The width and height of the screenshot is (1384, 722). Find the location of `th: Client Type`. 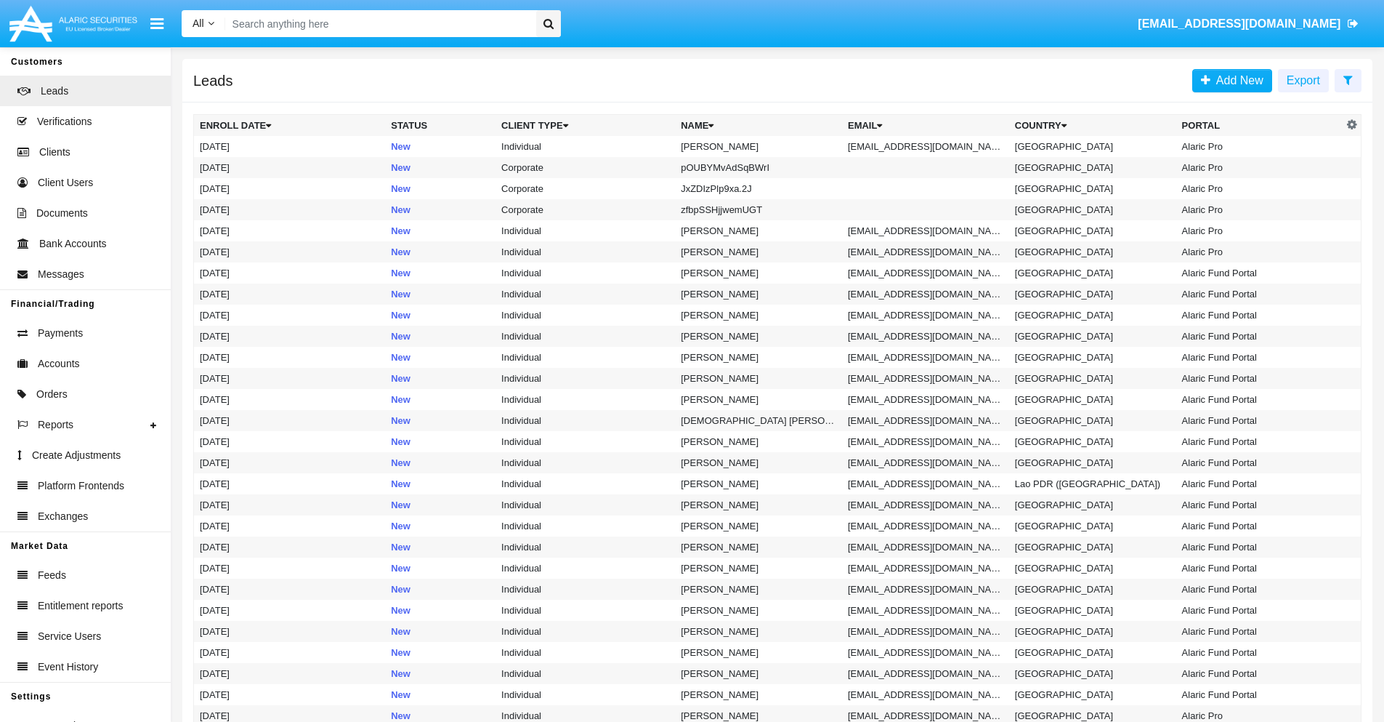

th: Client Type is located at coordinates (585, 126).